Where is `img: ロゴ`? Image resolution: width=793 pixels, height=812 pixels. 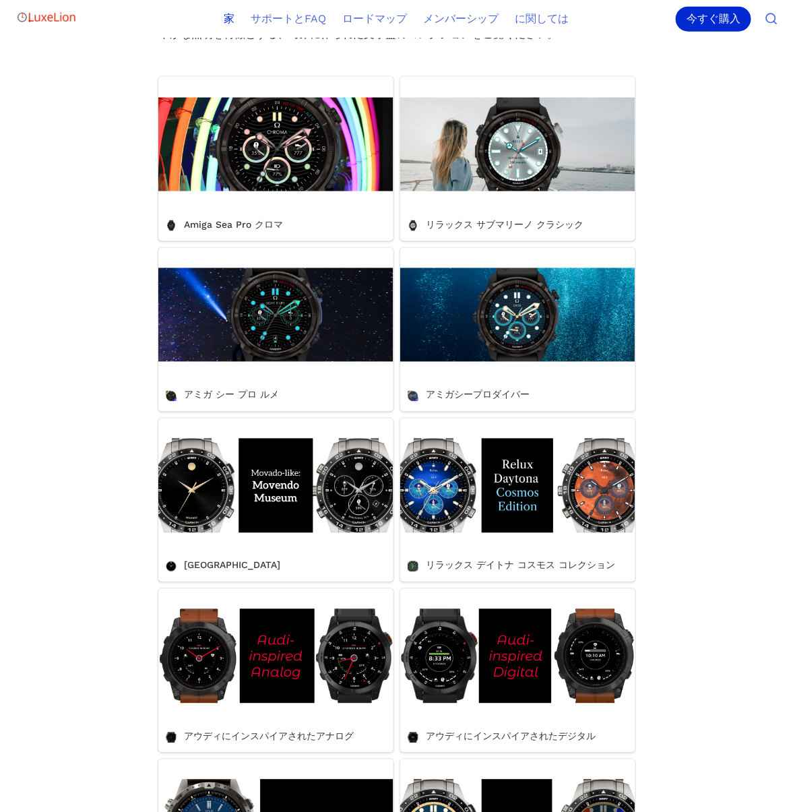 img: ロゴ is located at coordinates (47, 18).